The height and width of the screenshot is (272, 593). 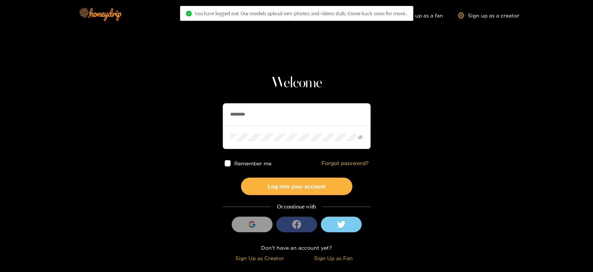 What do you see at coordinates (253, 163) in the screenshot?
I see `span: Remember me` at bounding box center [253, 163].